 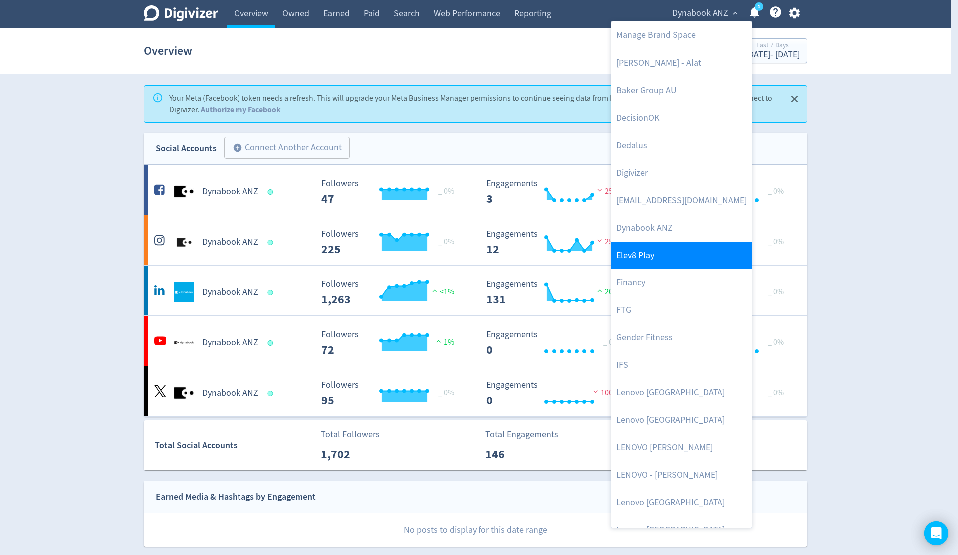 What do you see at coordinates (681, 227) in the screenshot?
I see `a: Dynabook ANZ` at bounding box center [681, 227].